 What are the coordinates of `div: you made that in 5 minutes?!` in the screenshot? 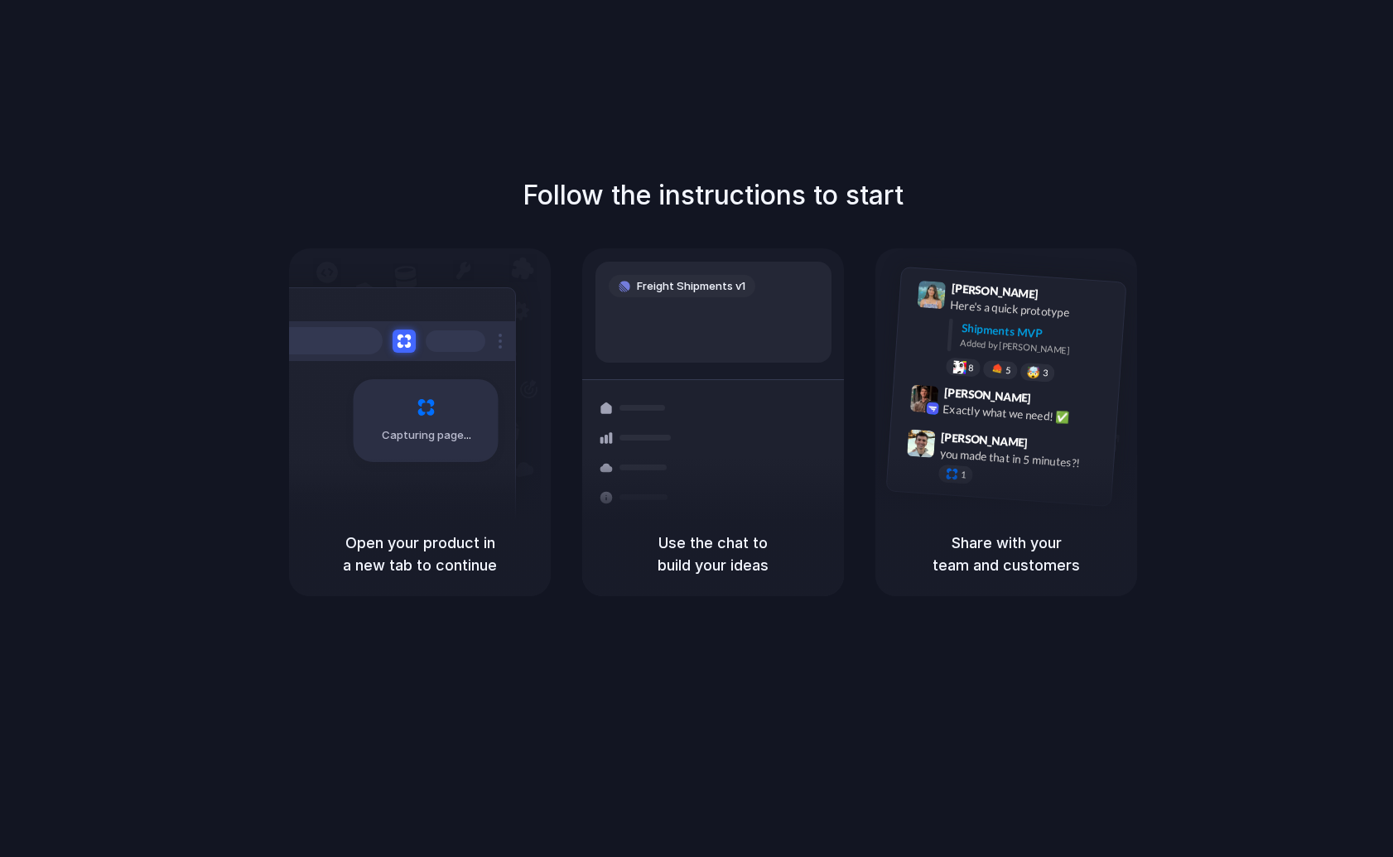 It's located at (1022, 459).